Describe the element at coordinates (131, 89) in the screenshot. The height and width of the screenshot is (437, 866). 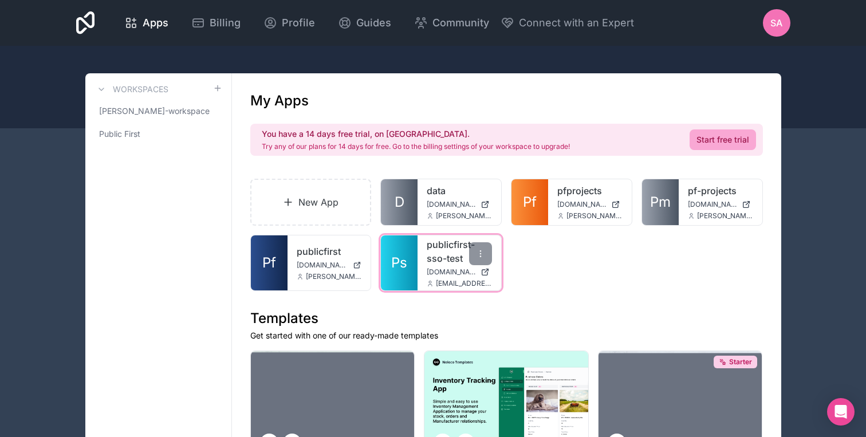
I see `a: Workspaces` at that location.